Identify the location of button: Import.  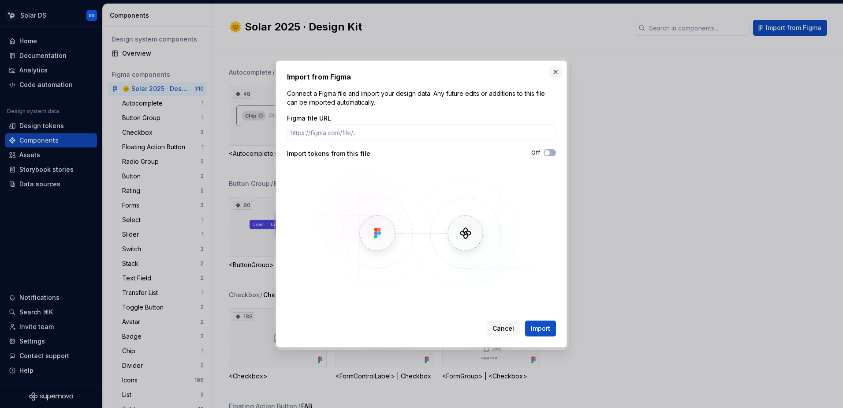
(541, 328).